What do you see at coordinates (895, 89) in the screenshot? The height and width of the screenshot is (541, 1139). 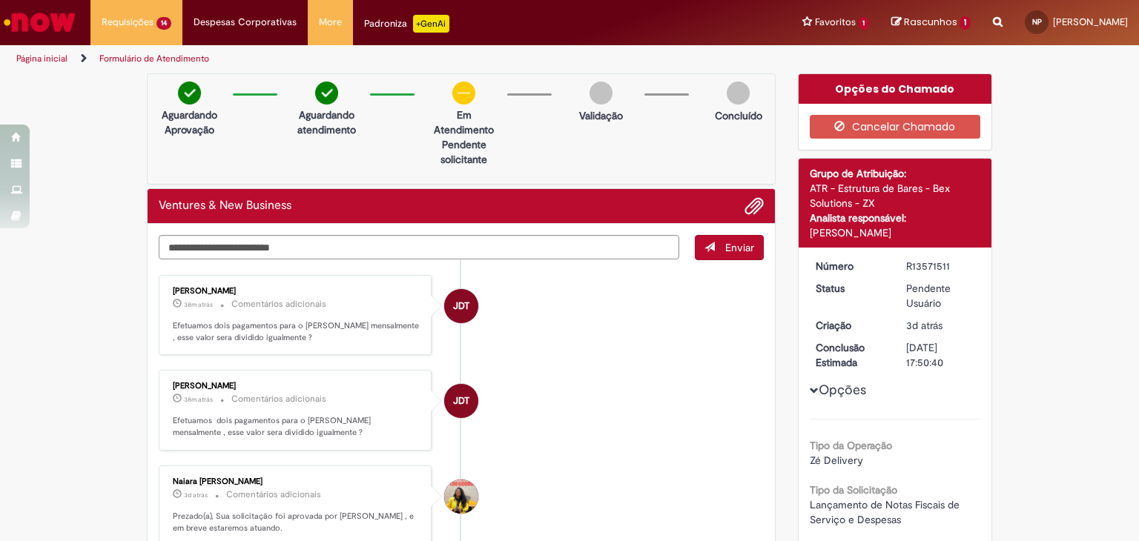 I see `div: Opções do Chamado` at bounding box center [895, 89].